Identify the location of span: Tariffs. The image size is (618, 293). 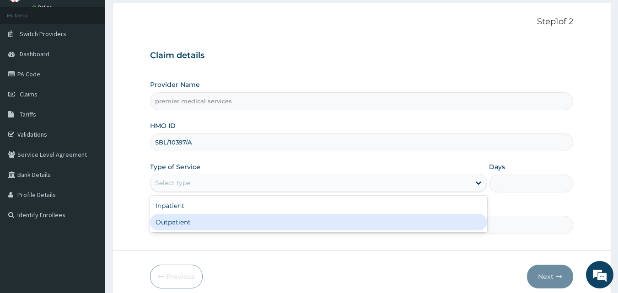
(28, 114).